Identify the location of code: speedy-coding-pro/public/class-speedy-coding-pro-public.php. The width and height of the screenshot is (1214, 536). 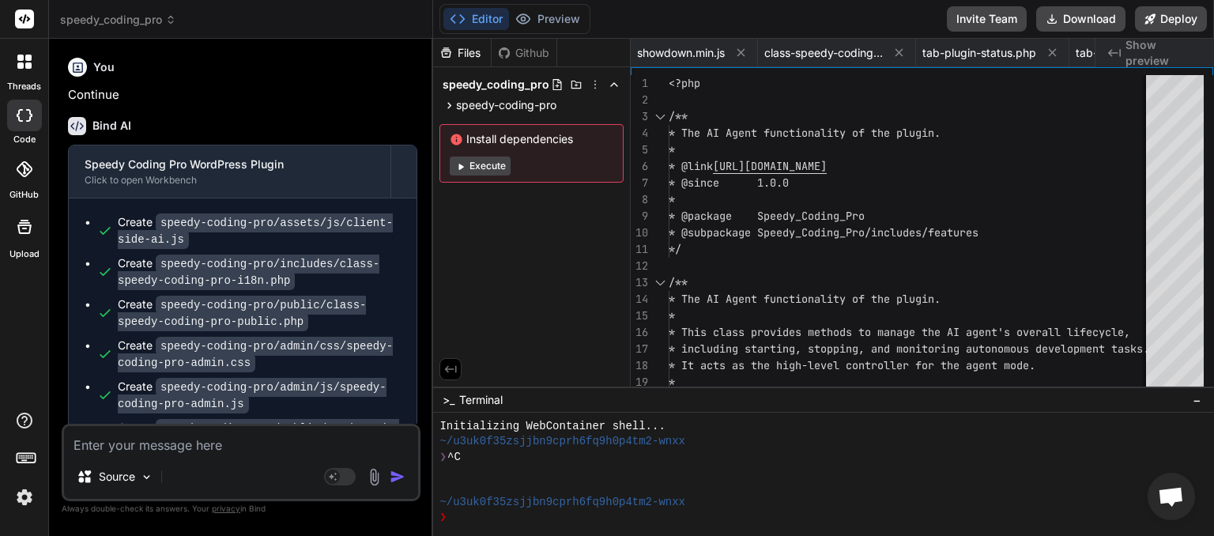
(242, 313).